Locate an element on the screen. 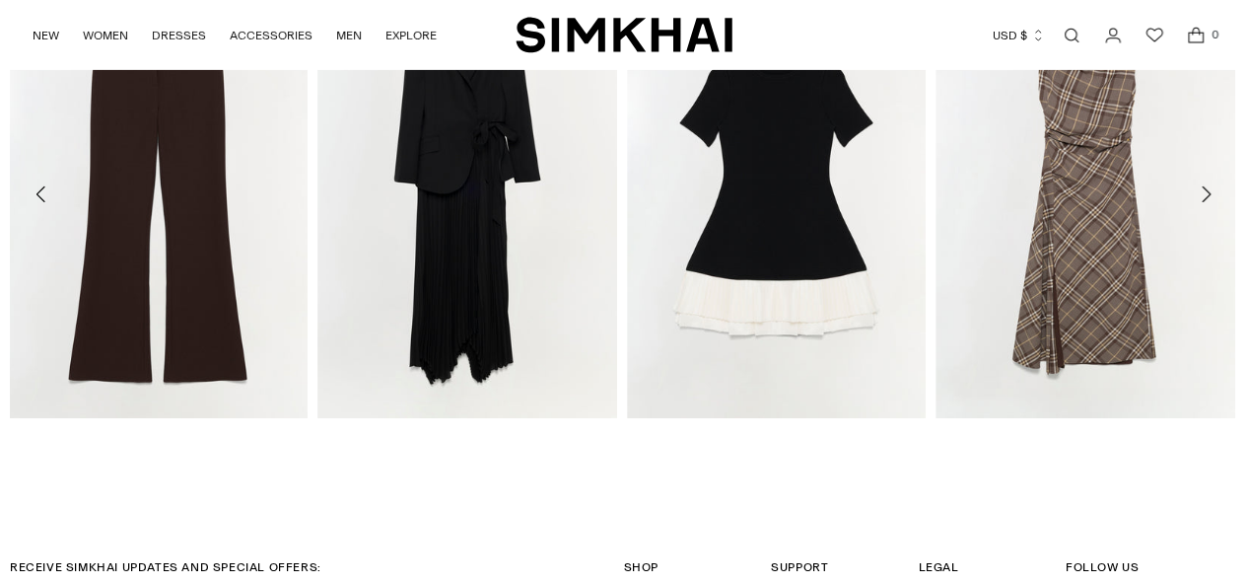  span: Support is located at coordinates (800, 567).